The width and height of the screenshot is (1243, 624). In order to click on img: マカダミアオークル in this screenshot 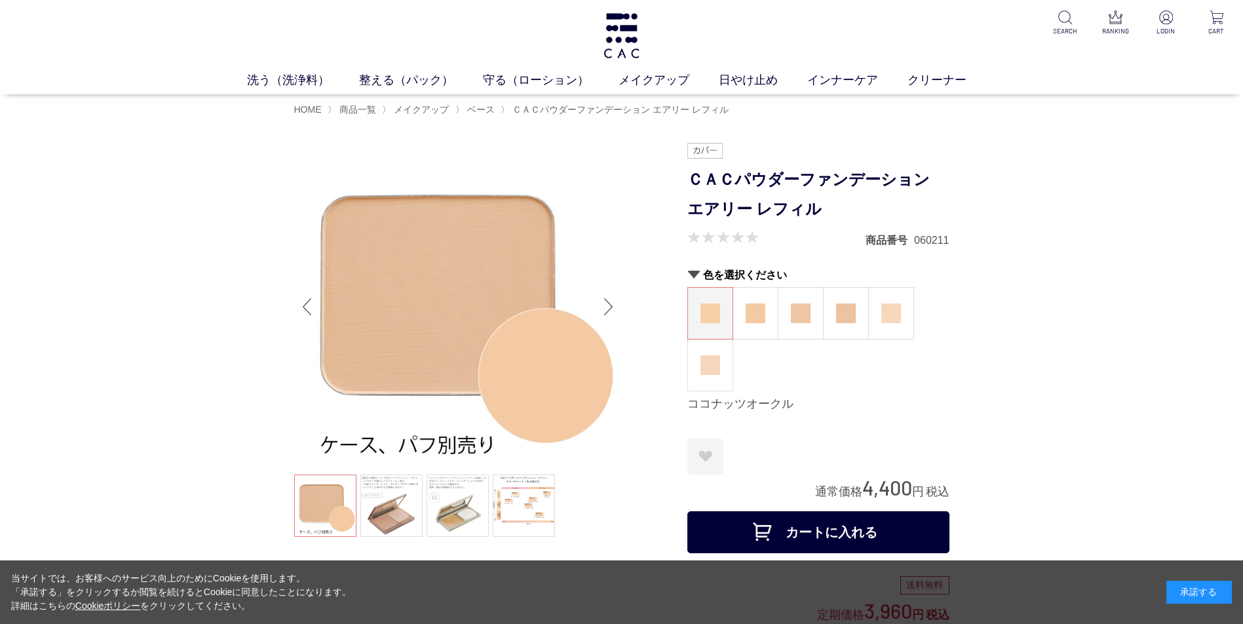, I will do `click(755, 313)`.